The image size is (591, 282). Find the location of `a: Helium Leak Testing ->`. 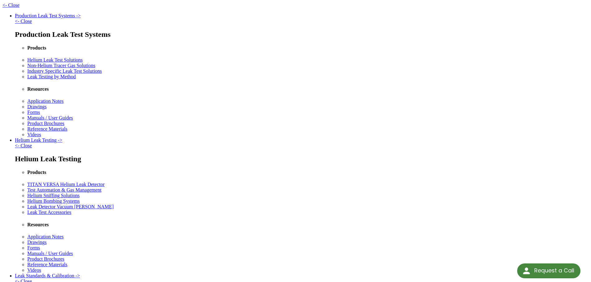

a: Helium Leak Testing -> is located at coordinates (38, 140).